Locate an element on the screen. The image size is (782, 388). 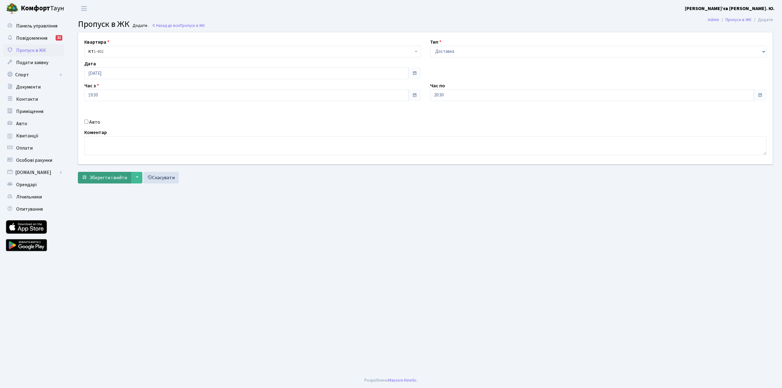
li: Додати is located at coordinates (762, 20).